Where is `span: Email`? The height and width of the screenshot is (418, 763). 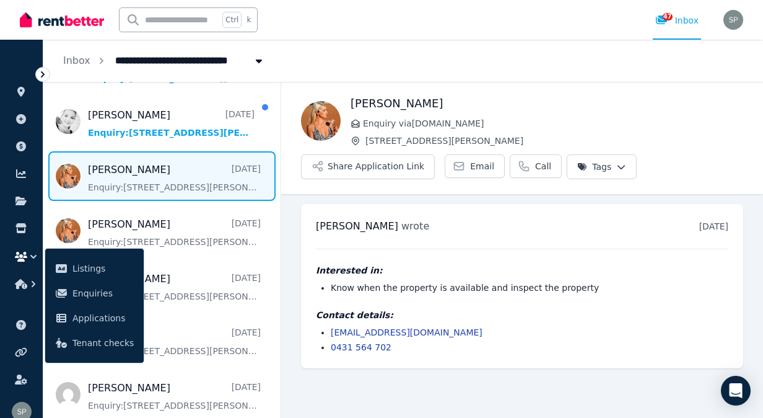
span: Email is located at coordinates (482, 166).